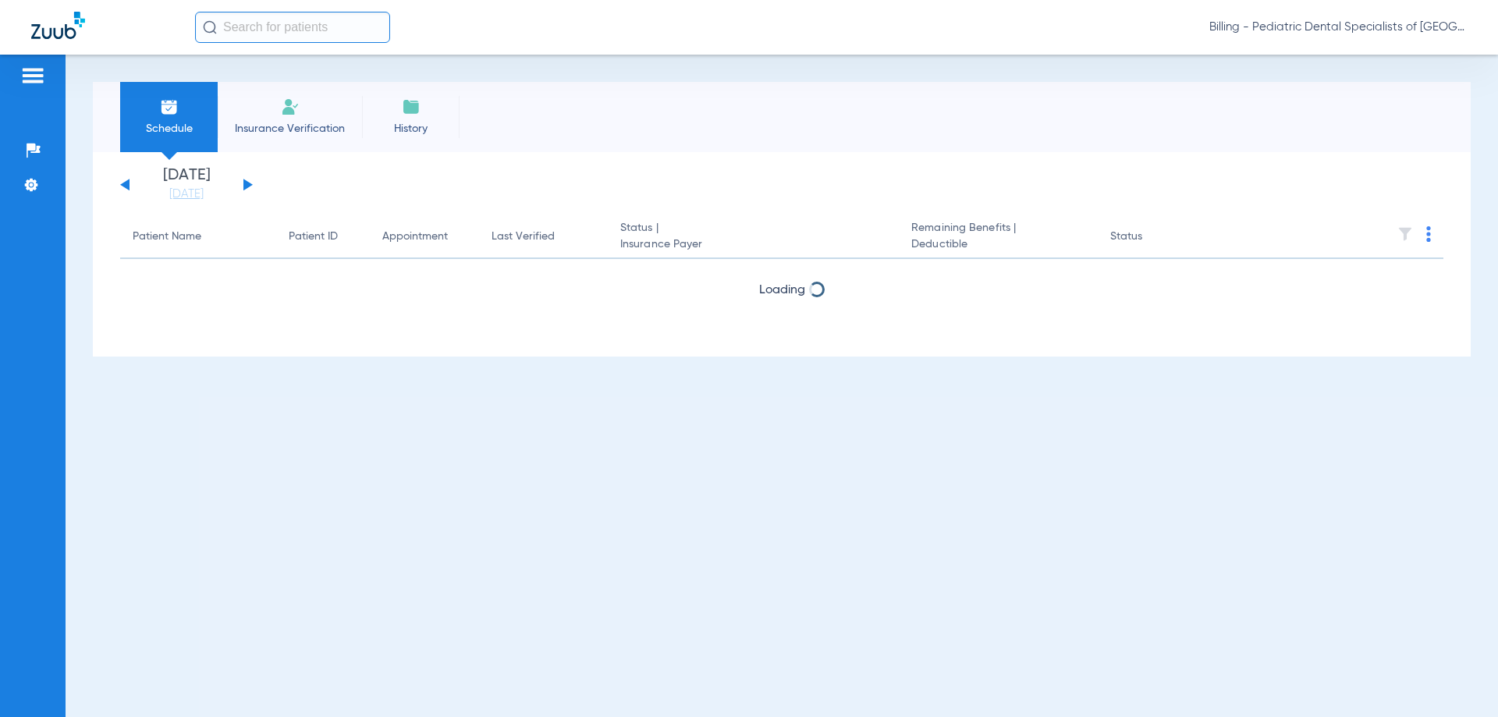 This screenshot has width=1498, height=717. I want to click on span: Insurance Verification, so click(290, 129).